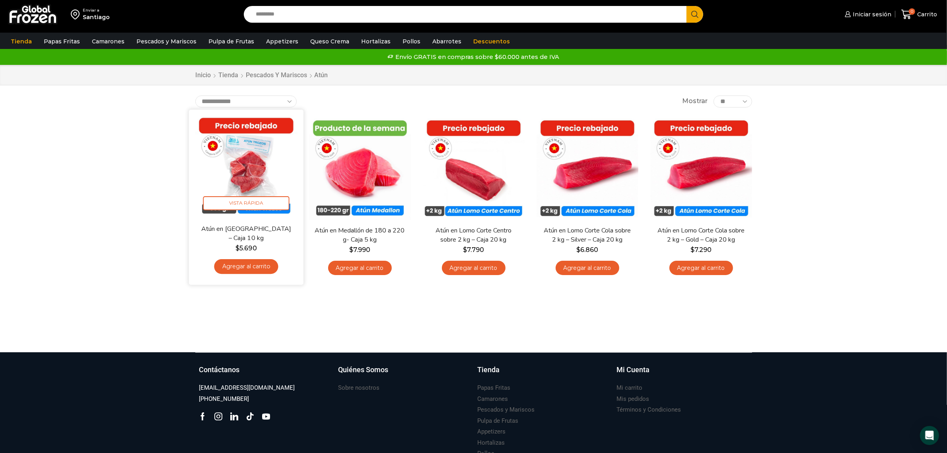 The image size is (947, 453). I want to click on span: 0, so click(912, 12).